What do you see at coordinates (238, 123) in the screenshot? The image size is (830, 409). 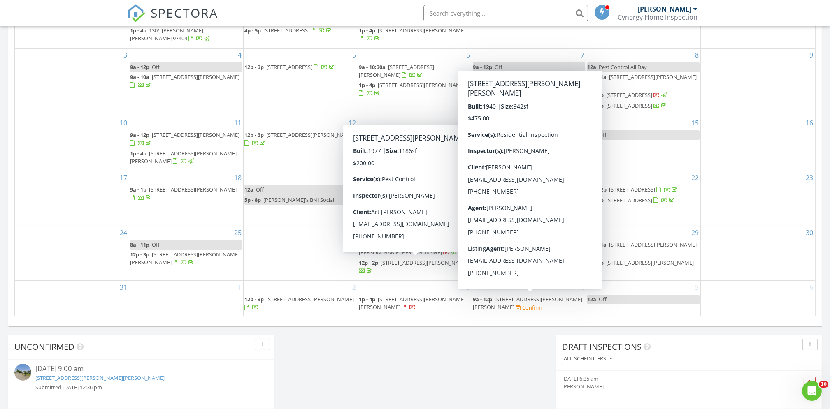 I see `a: Go to August 11, 2025` at bounding box center [238, 123].